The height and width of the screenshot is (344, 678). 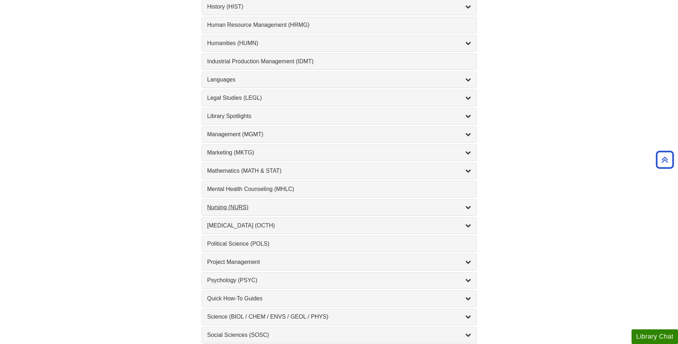 What do you see at coordinates (339, 262) in the screenshot?
I see `a: Project Management` at bounding box center [339, 262].